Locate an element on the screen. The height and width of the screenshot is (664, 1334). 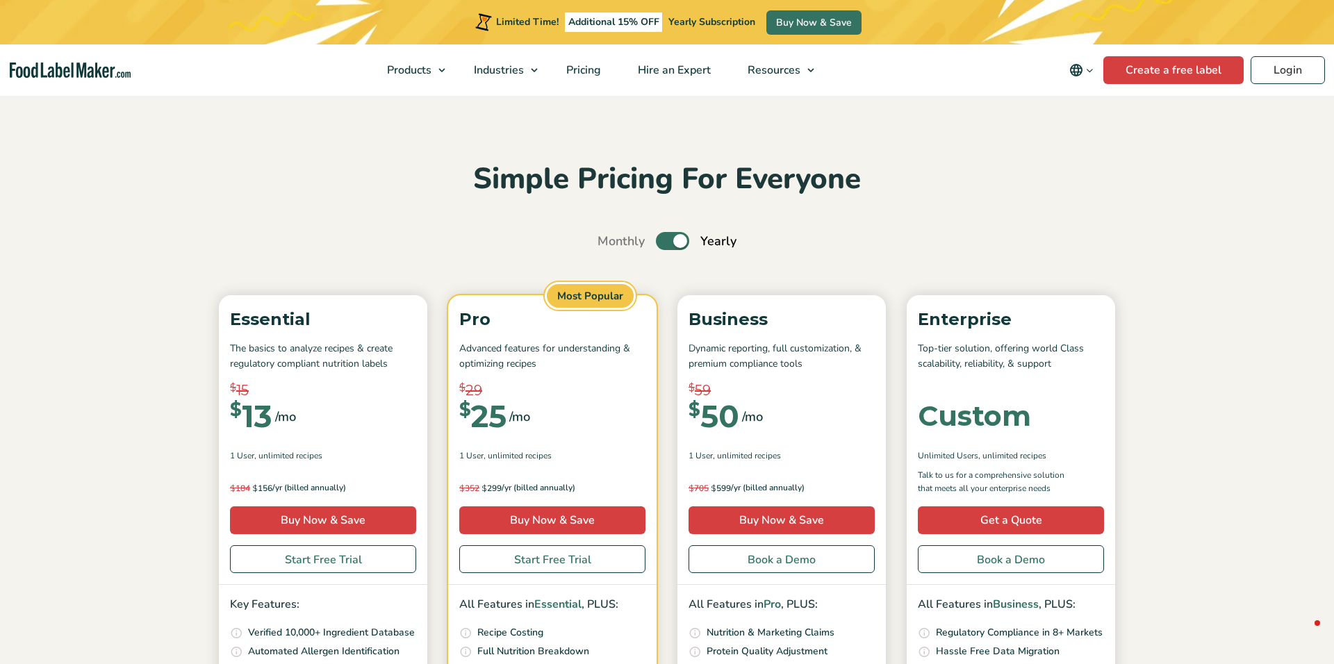
span: 156 is located at coordinates (251, 489).